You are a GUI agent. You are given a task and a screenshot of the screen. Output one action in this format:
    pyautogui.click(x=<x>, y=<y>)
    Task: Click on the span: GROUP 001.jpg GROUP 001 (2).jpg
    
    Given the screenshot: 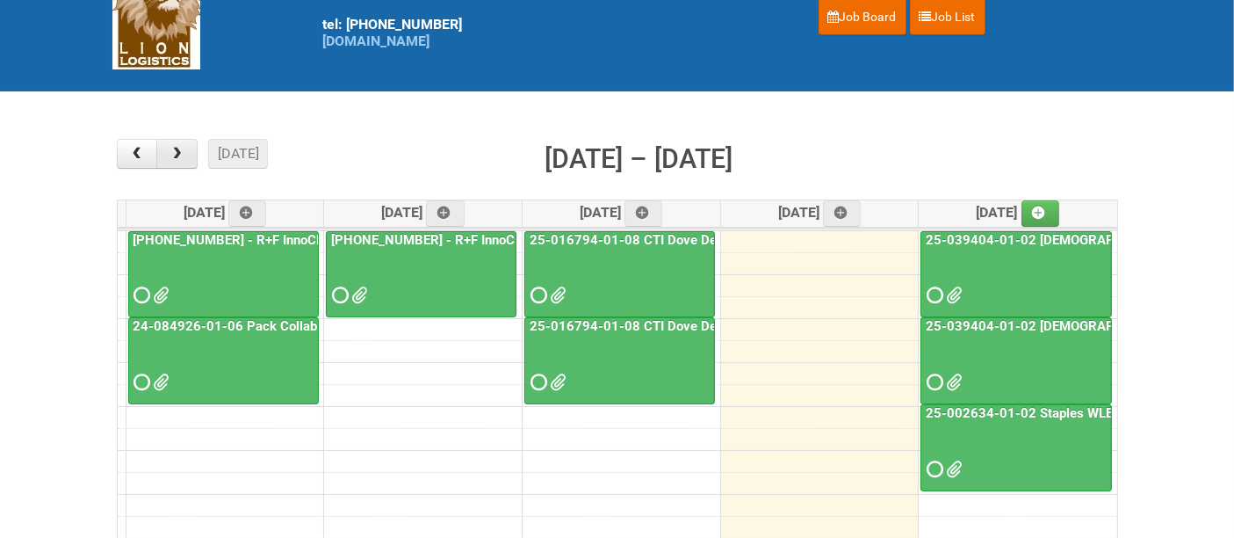 What is the action you would take?
    pyautogui.click(x=358, y=295)
    